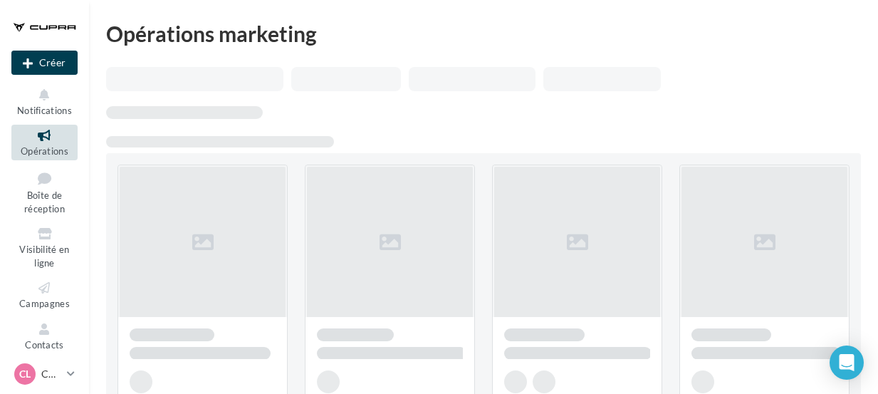 This screenshot has width=878, height=394. What do you see at coordinates (44, 192) in the screenshot?
I see `a: Boîte de réception` at bounding box center [44, 192].